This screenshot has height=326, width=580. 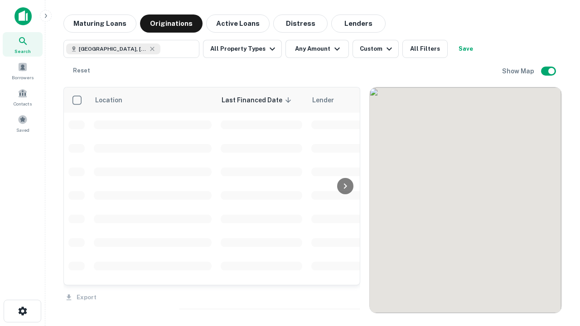 I want to click on div: Borrowers, so click(x=23, y=71).